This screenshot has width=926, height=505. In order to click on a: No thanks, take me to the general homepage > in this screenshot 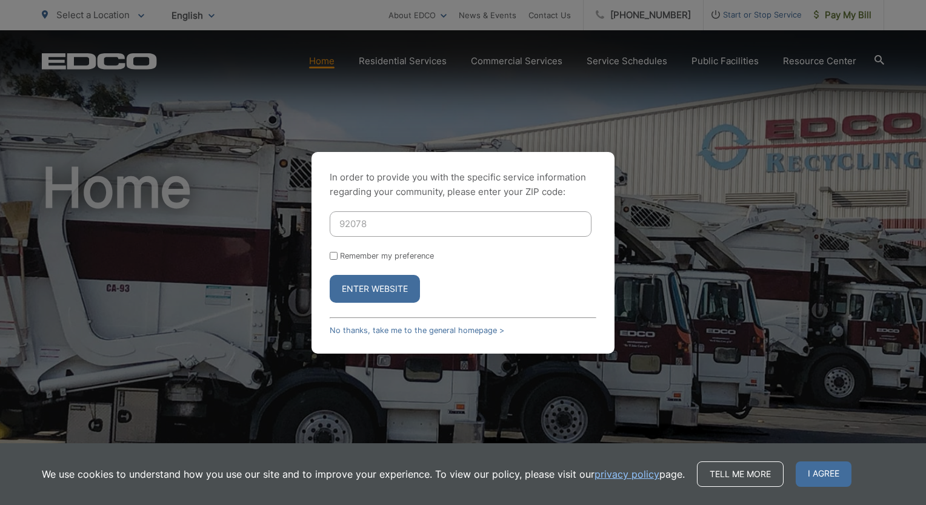, I will do `click(417, 330)`.